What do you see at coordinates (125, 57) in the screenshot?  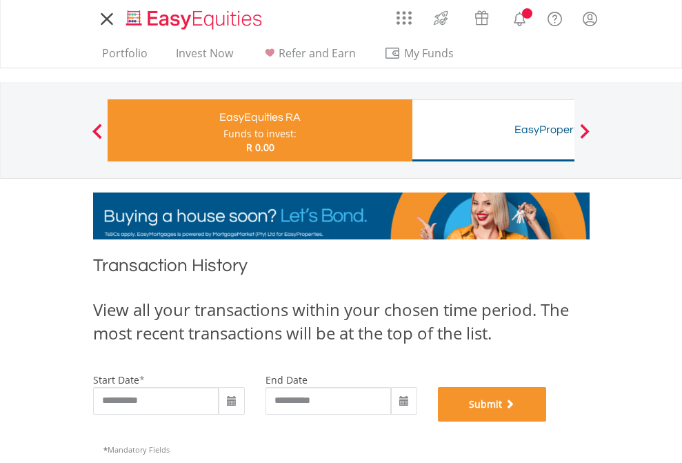 I see `a: Portfolio` at bounding box center [125, 57].